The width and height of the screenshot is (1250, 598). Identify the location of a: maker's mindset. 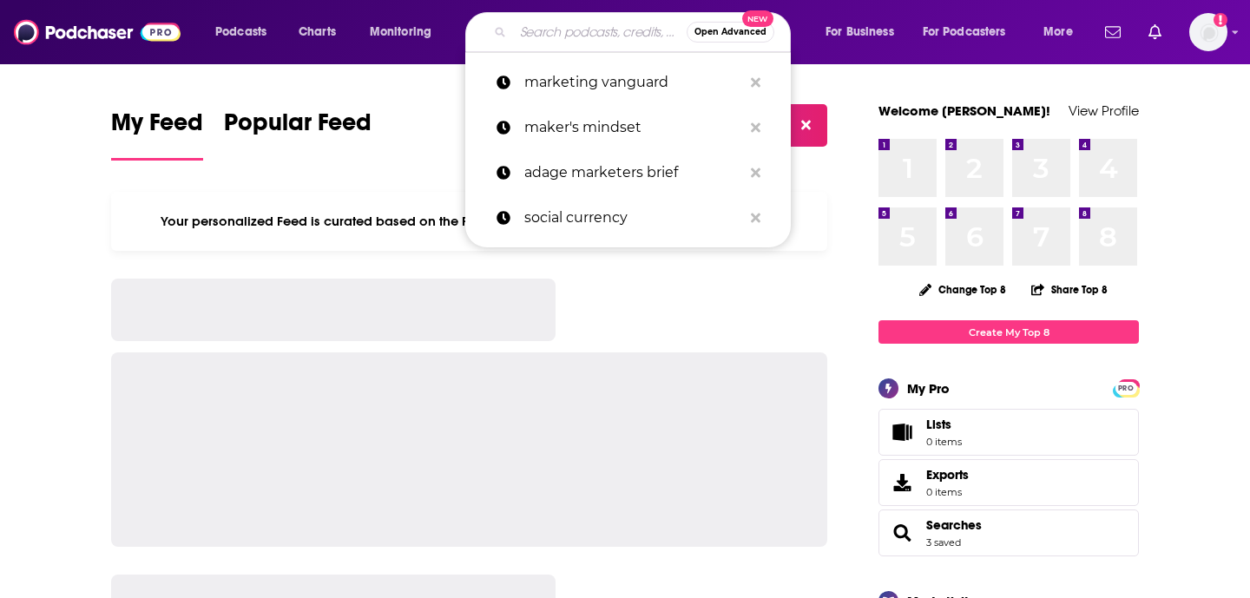
(628, 128).